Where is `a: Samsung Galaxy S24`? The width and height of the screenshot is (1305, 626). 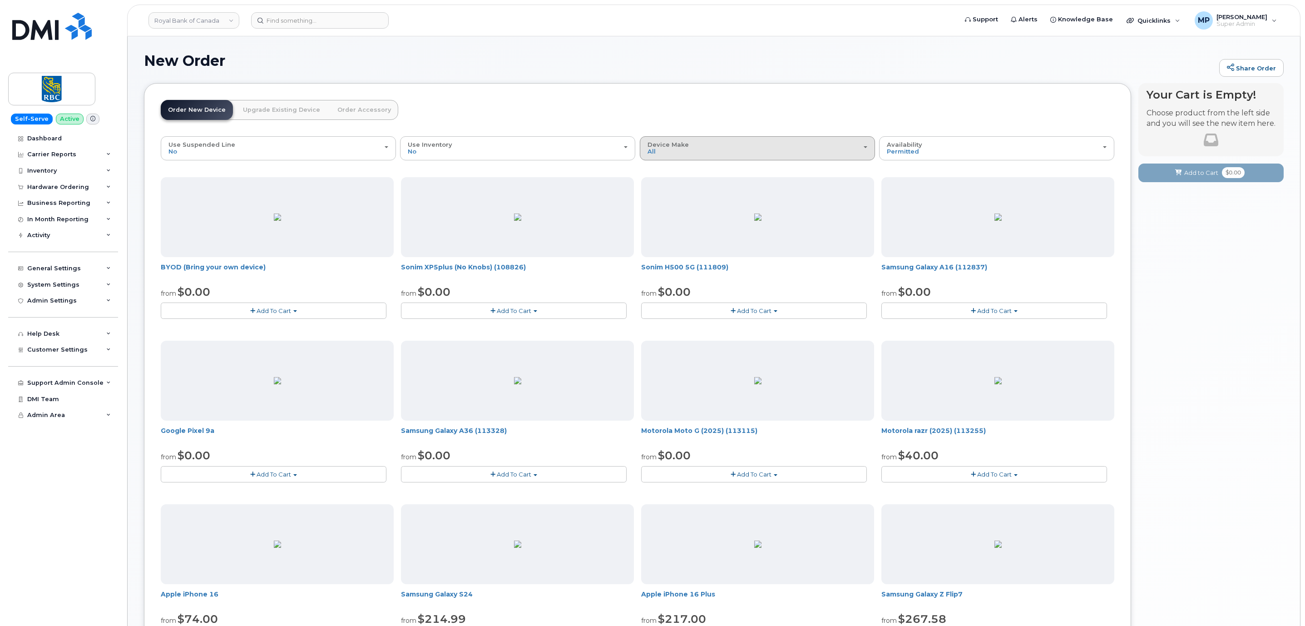 a: Samsung Galaxy S24 is located at coordinates (437, 594).